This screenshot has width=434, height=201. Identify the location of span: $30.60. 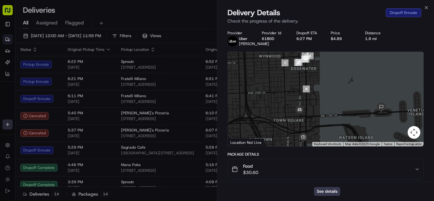
(251, 173).